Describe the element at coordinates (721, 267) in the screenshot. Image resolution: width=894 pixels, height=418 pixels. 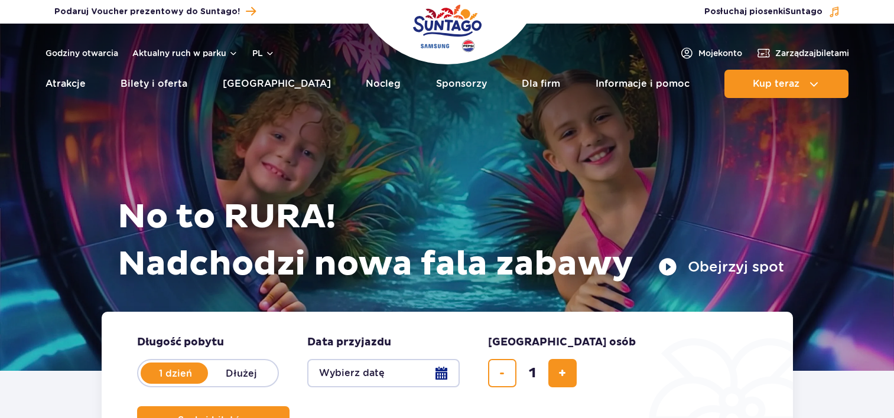
I see `button: Obejrzyj spot` at that location.